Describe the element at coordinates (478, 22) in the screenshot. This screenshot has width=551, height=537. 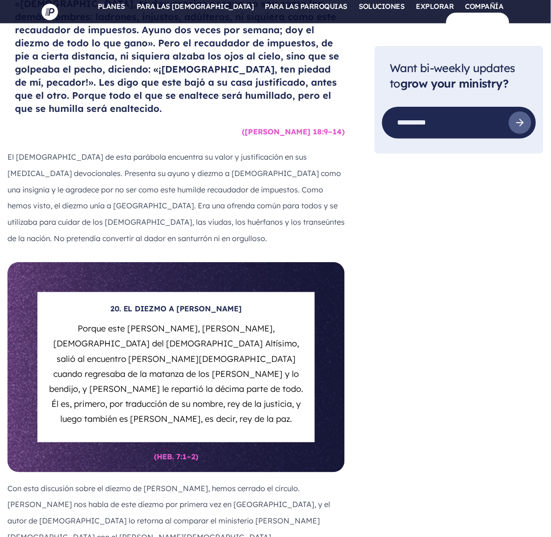
I see `a: COMENZAR` at that location.